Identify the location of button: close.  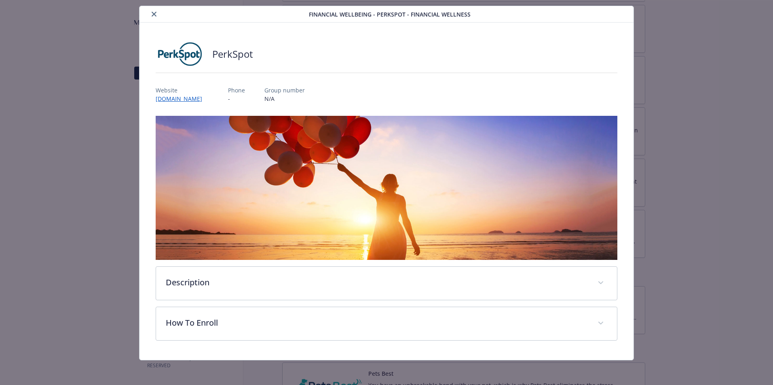
(154, 14).